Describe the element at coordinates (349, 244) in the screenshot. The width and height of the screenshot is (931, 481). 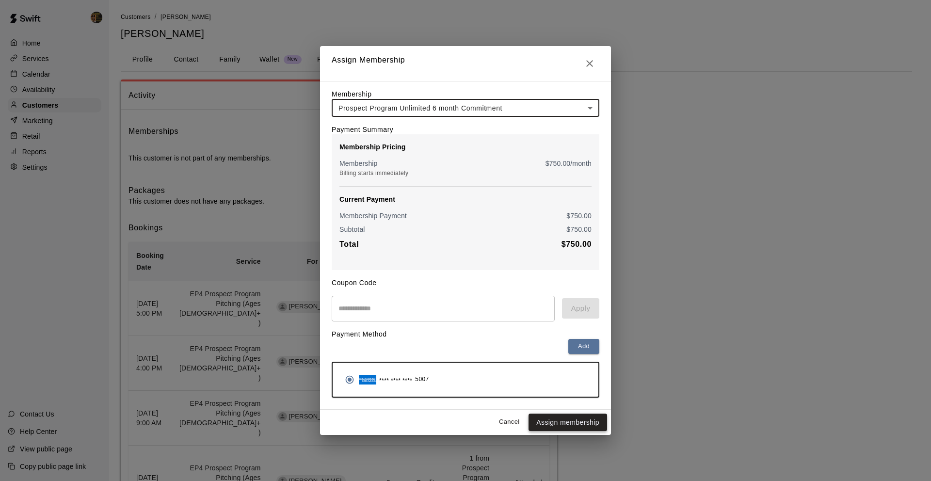
I see `b: Total` at that location.